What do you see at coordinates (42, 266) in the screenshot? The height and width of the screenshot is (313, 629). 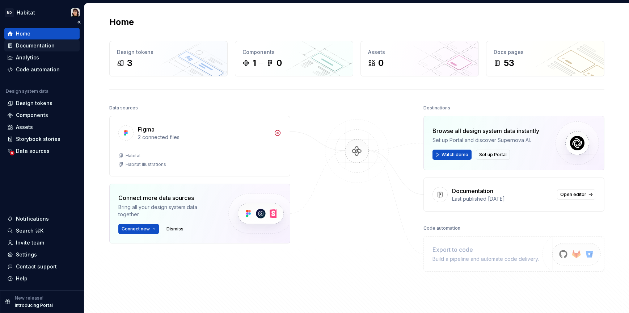 I see `button: Contact support` at bounding box center [42, 266].